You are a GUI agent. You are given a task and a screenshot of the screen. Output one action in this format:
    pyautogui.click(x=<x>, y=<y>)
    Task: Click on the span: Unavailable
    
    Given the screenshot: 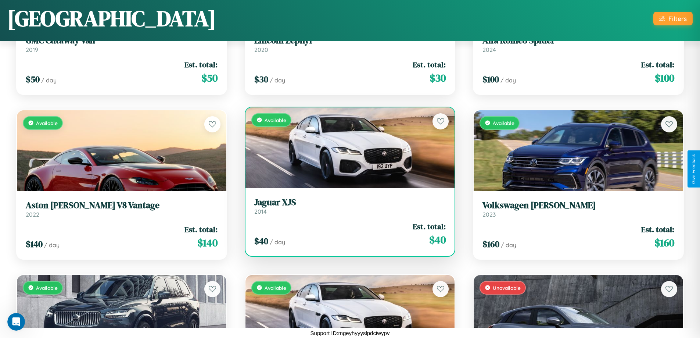 What is the action you would take?
    pyautogui.click(x=506, y=287)
    